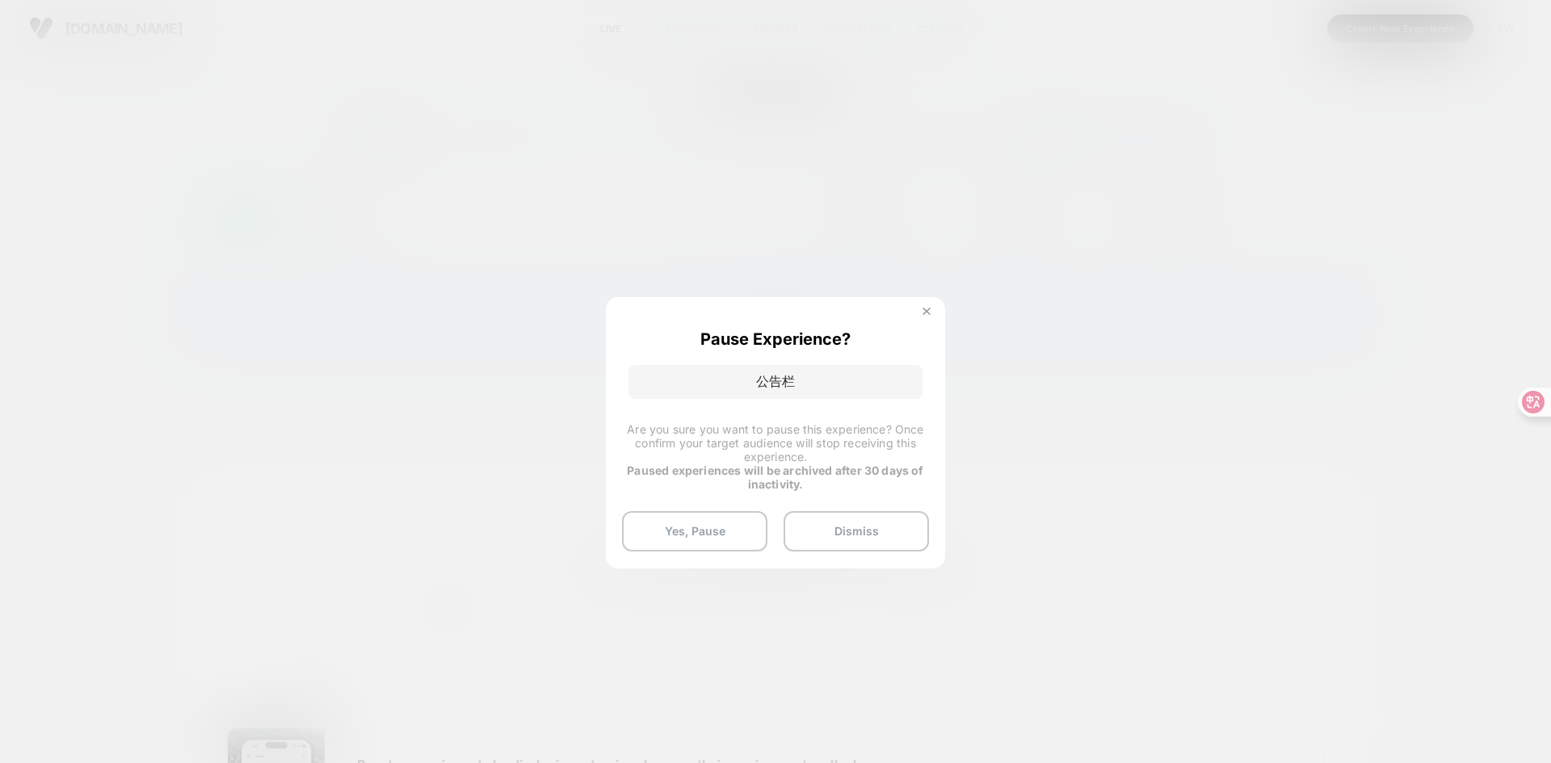 The image size is (1551, 763). I want to click on span: Are you sure you want to pause this experience? Once confirm your target audience will stop recei..., so click(775, 443).